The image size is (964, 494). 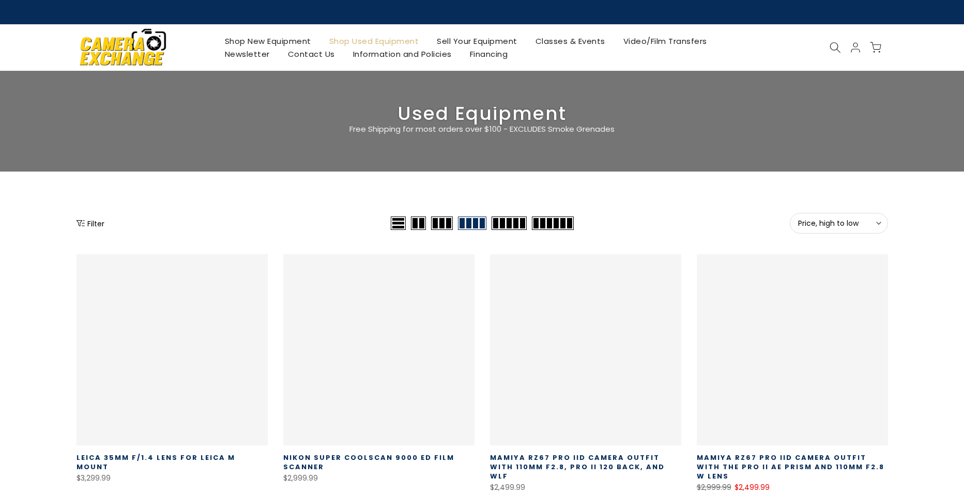 What do you see at coordinates (368, 462) in the screenshot?
I see `a: Nikon Super Coolscan 9000 ED Film Scanner` at bounding box center [368, 462].